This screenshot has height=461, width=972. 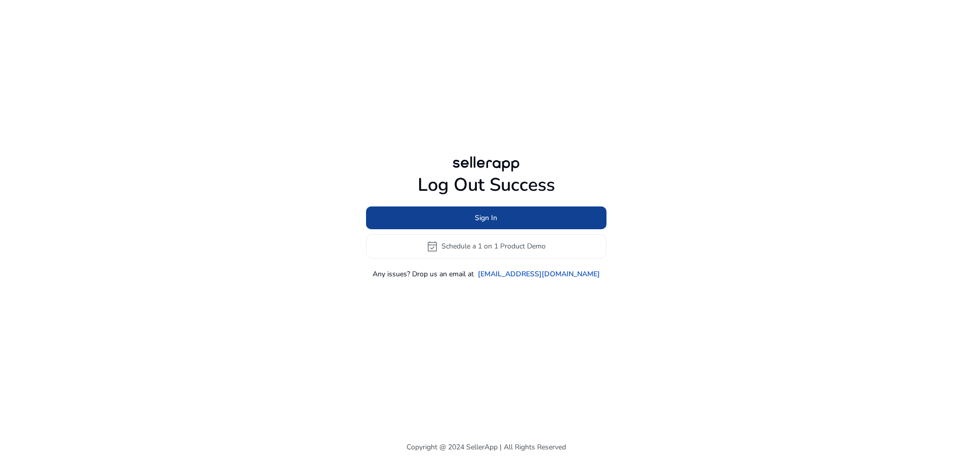 I want to click on span: event_available, so click(x=432, y=246).